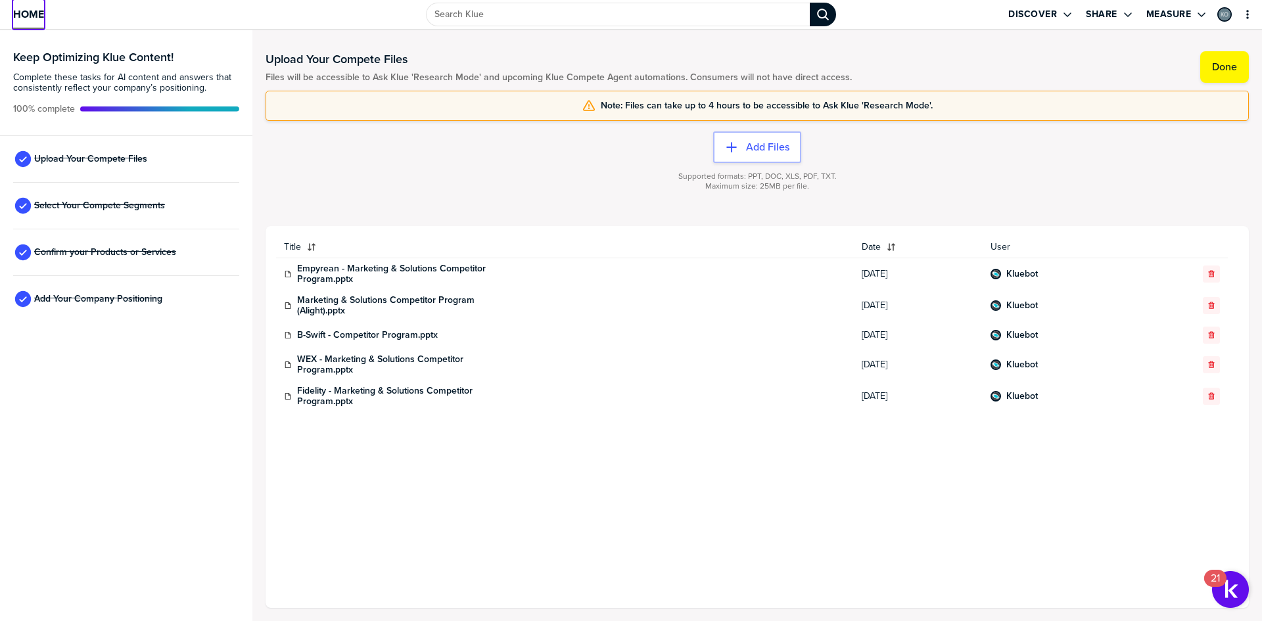 The width and height of the screenshot is (1262, 621). I want to click on a: Edit Profile, so click(1224, 14).